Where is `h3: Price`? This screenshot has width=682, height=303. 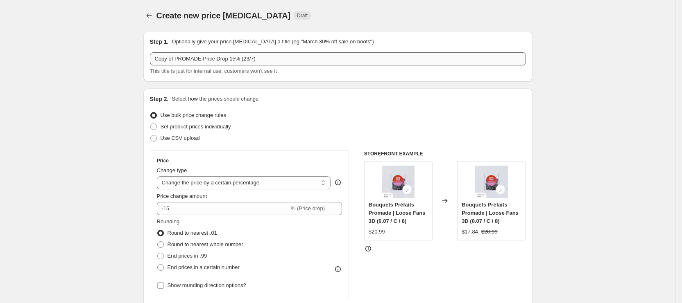
h3: Price is located at coordinates (163, 161).